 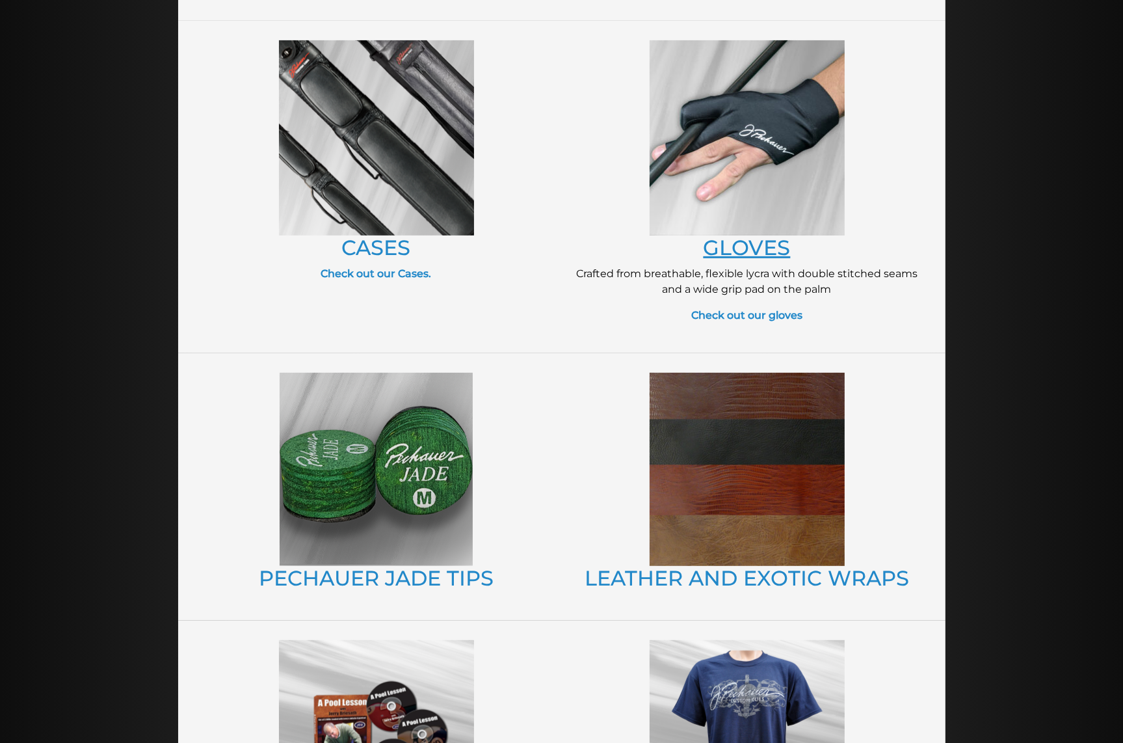 I want to click on a: GLOVES, so click(x=747, y=247).